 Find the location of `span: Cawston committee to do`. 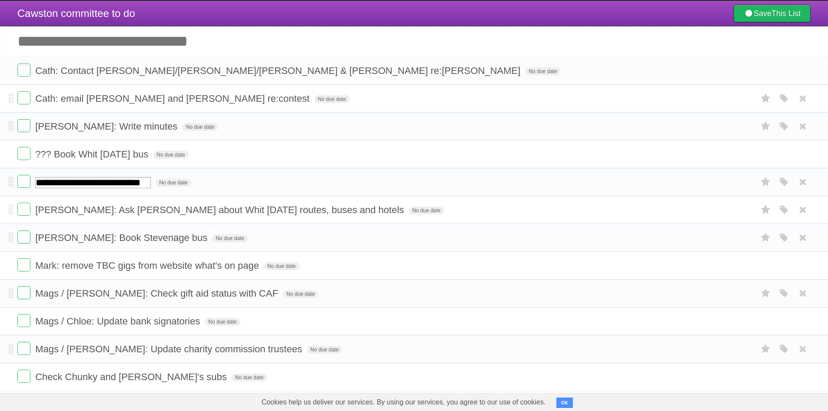

span: Cawston committee to do is located at coordinates (76, 13).